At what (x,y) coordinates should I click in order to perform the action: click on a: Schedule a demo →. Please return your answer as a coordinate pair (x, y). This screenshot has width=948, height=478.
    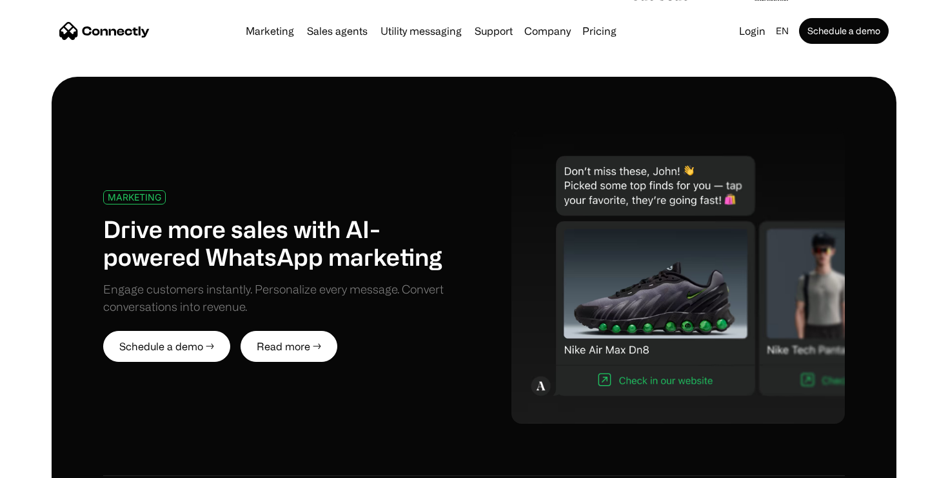
    Looking at the image, I should click on (166, 346).